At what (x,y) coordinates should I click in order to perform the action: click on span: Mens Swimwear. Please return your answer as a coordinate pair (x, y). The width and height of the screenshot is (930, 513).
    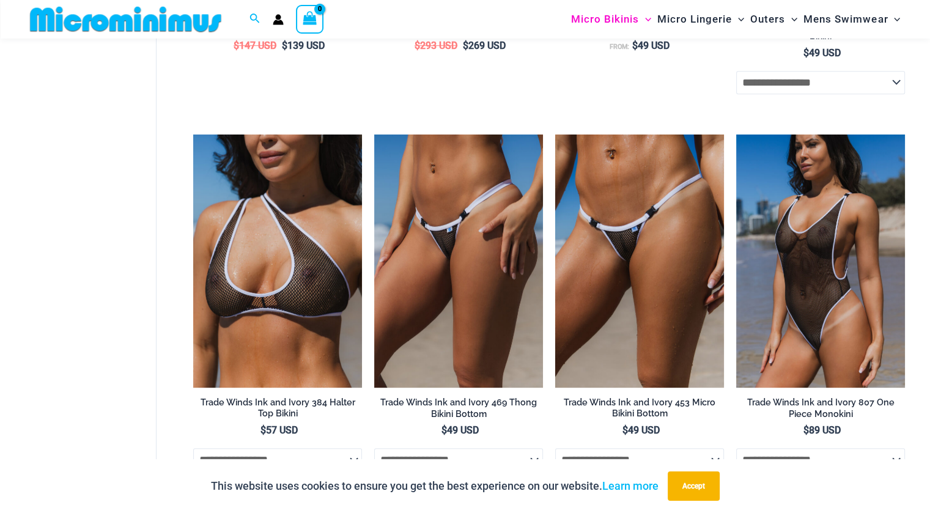
    Looking at the image, I should click on (846, 19).